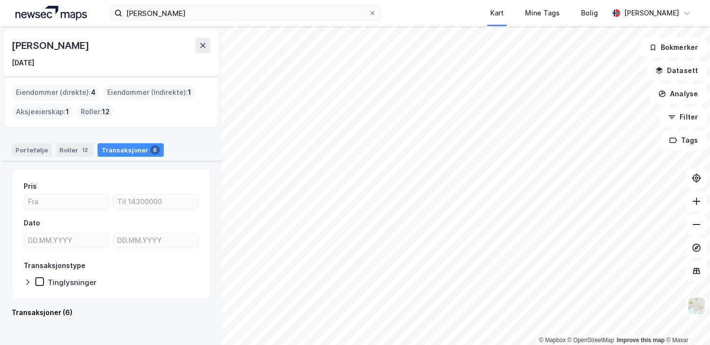 This screenshot has width=710, height=345. What do you see at coordinates (683, 117) in the screenshot?
I see `button: Filter` at bounding box center [683, 117].